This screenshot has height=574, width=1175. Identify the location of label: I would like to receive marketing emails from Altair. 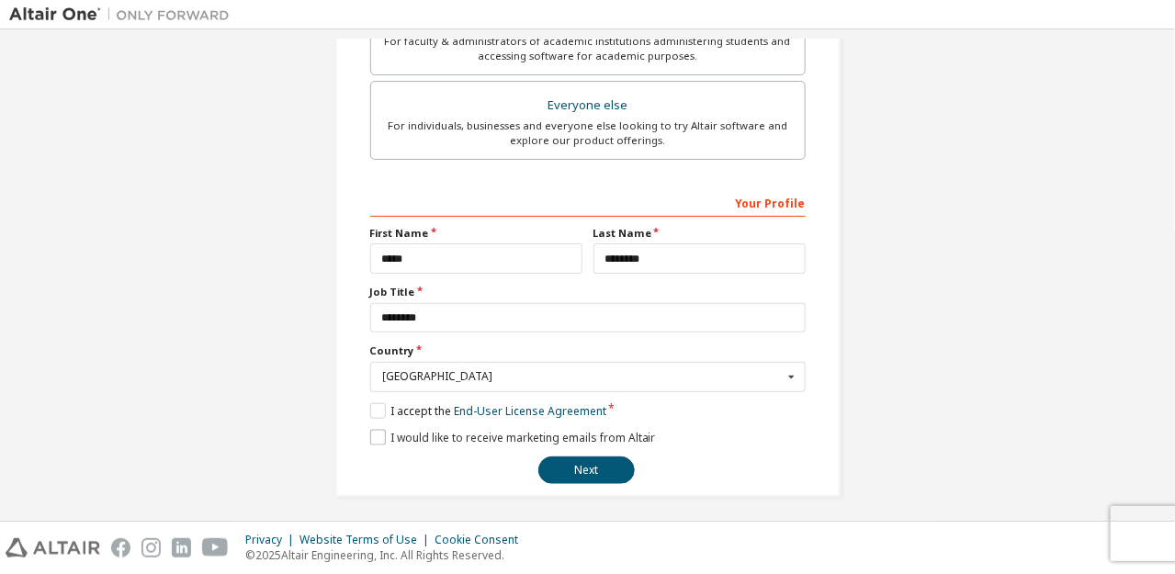
(512, 437).